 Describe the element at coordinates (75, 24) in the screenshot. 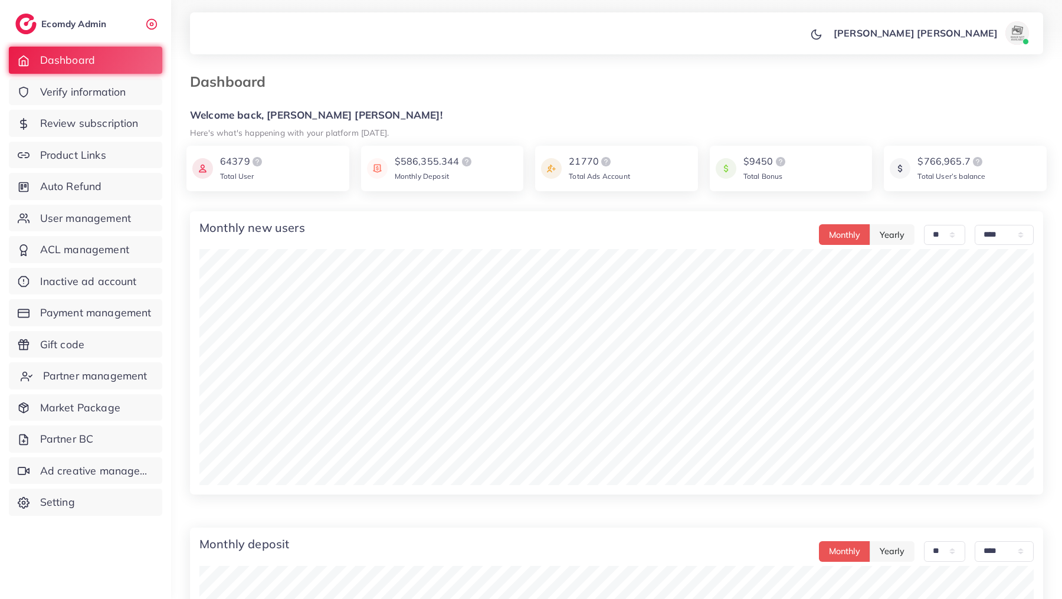

I see `h2: Ecomdy Admin` at that location.